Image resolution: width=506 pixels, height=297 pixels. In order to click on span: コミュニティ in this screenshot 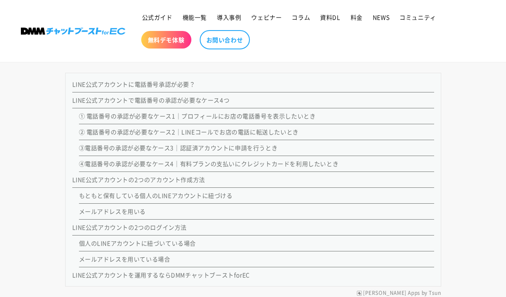, I will do `click(418, 17)`.